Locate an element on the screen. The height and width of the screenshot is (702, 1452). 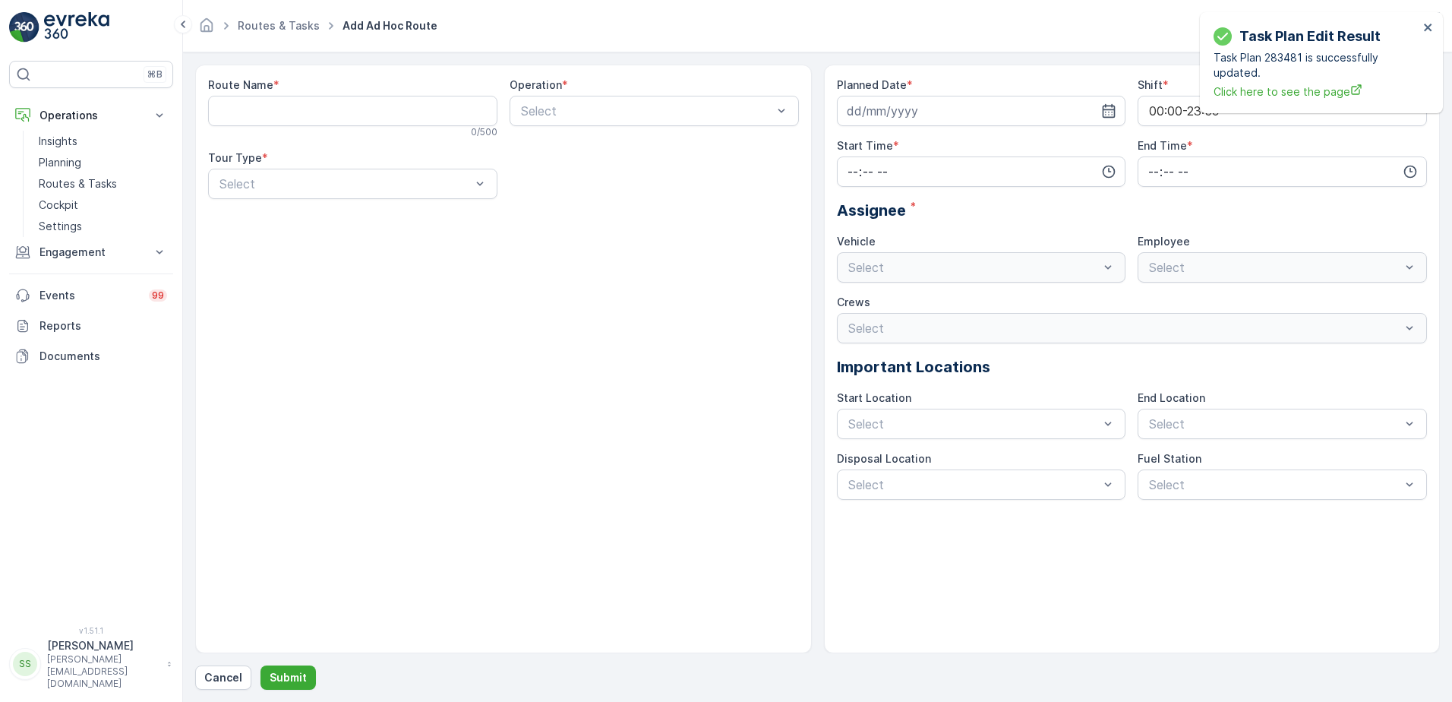
img: logo is located at coordinates (24, 27).